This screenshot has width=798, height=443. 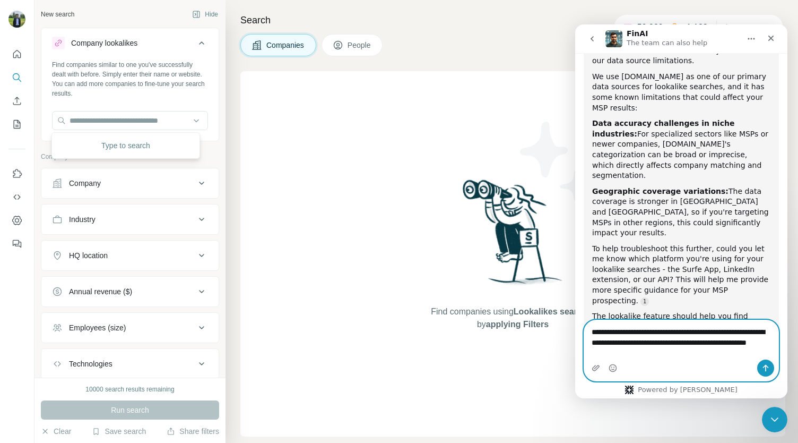 What do you see at coordinates (130, 291) in the screenshot?
I see `button: Annual revenue ($)` at bounding box center [130, 291].